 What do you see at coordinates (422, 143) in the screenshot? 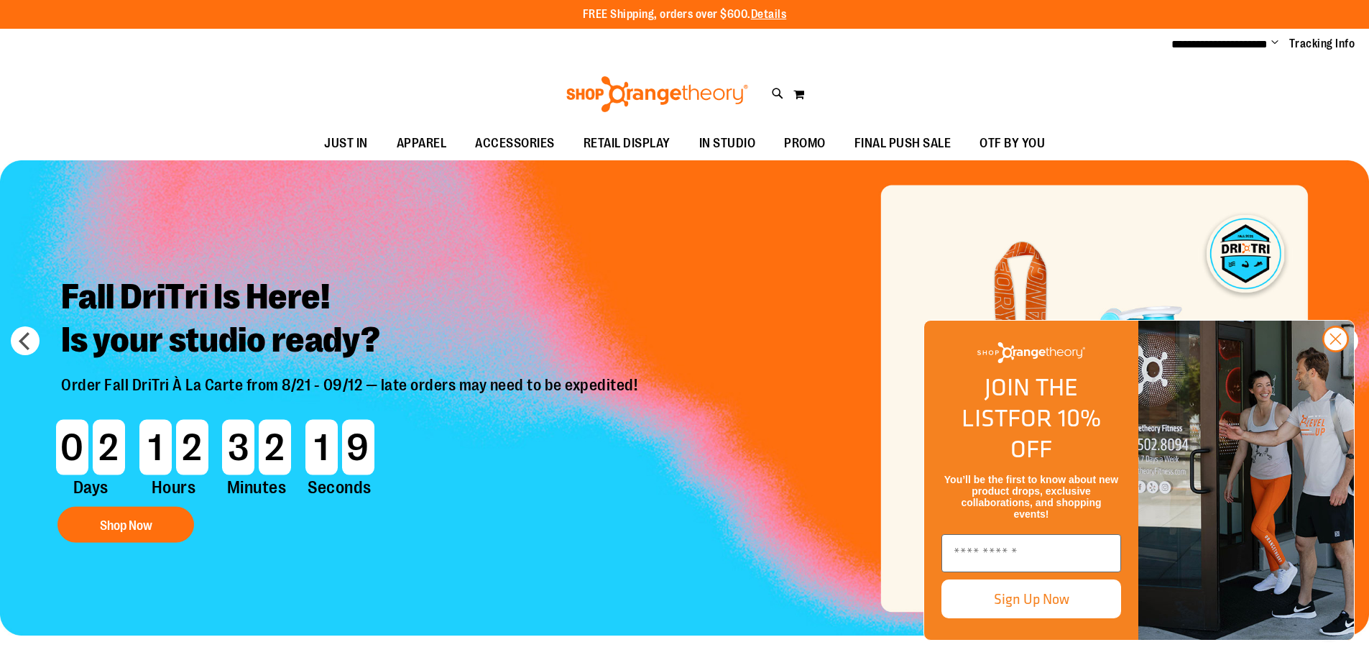
I see `span: APPAREL` at bounding box center [422, 143].